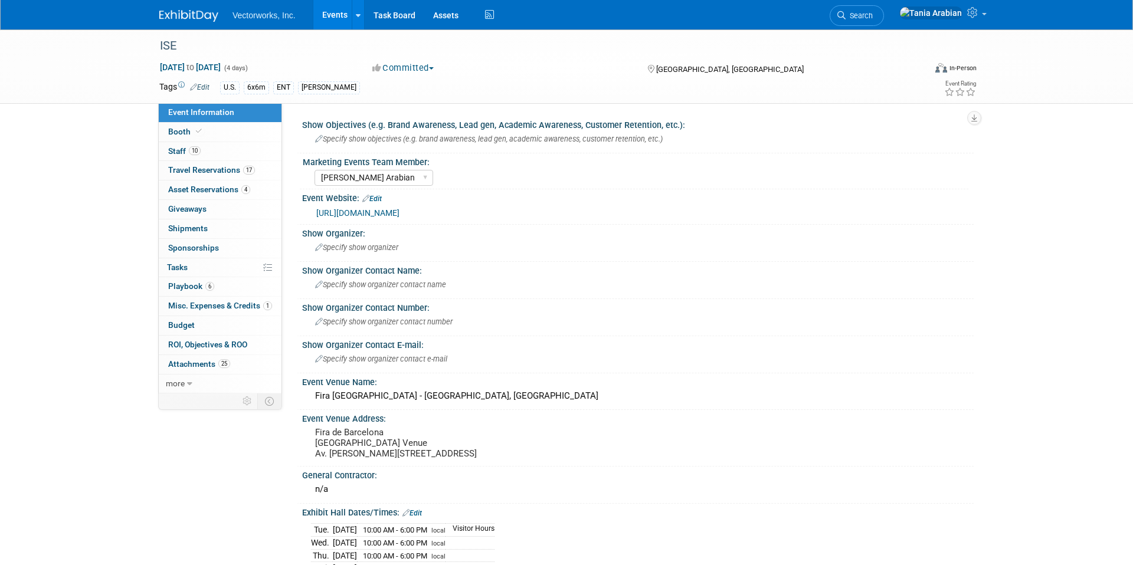  I want to click on span: Specify show organizer contact name, so click(381, 285).